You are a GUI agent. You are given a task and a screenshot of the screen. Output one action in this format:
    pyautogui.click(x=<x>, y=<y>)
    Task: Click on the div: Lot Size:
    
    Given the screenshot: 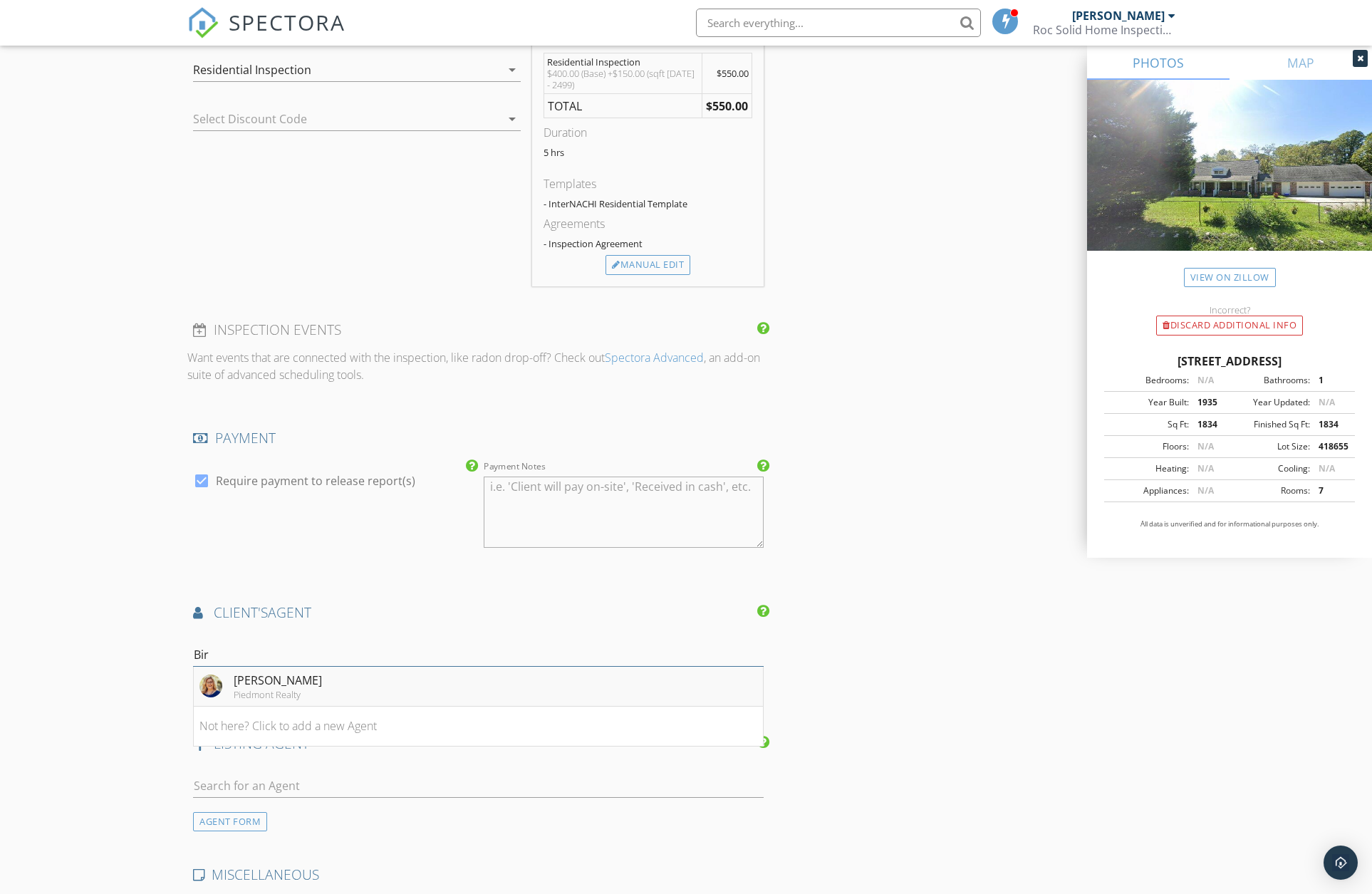 What is the action you would take?
    pyautogui.click(x=1269, y=447)
    